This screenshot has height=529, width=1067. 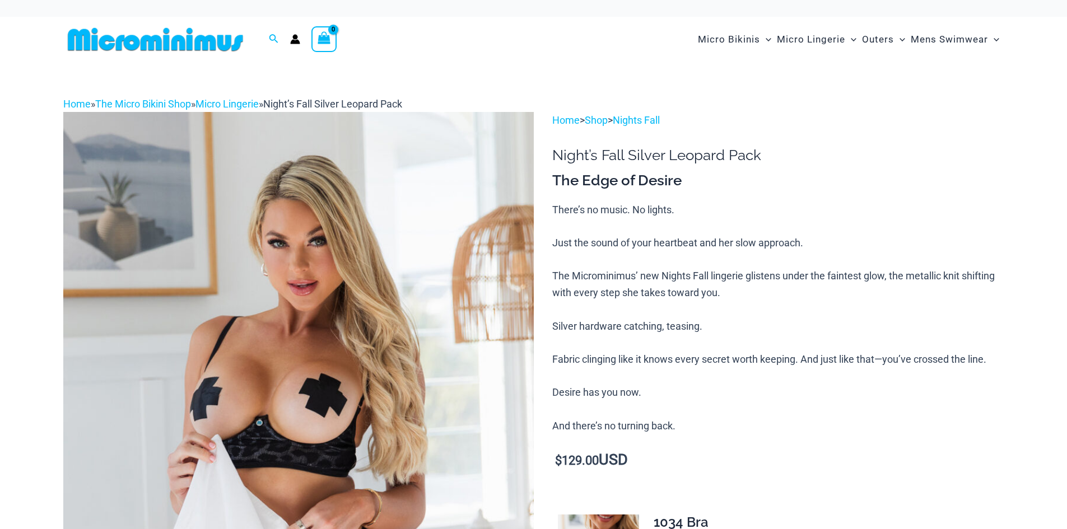 What do you see at coordinates (274, 39) in the screenshot?
I see `a: Search icon link` at bounding box center [274, 39].